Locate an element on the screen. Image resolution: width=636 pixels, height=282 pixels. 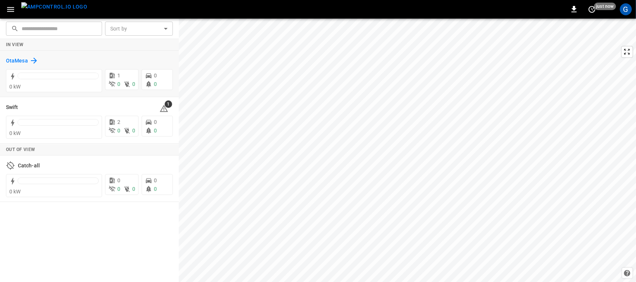
h6: OtaMesa is located at coordinates (17, 61).